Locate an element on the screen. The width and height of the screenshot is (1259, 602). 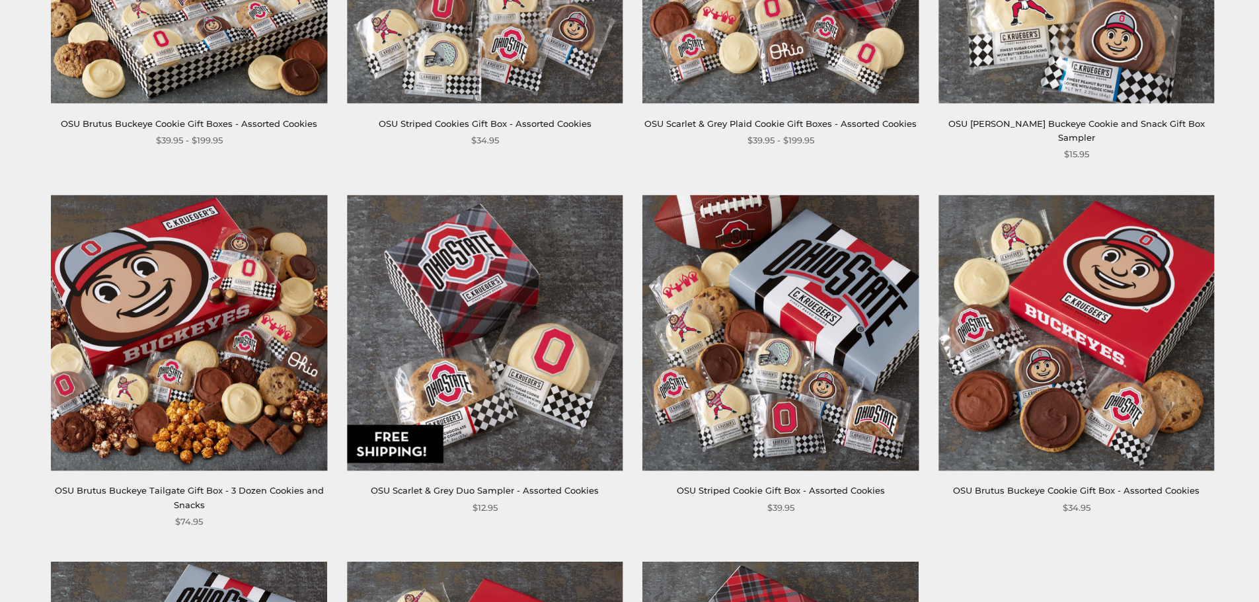
img: OSU Brutus Buckeye Cookie Gift Box - Assorted Cookies is located at coordinates (1076, 333).